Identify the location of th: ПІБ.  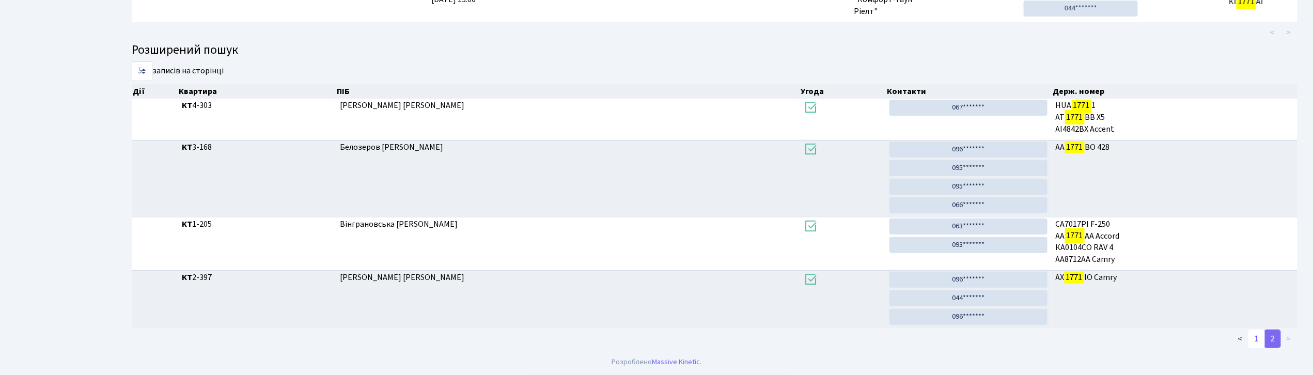
(568, 91).